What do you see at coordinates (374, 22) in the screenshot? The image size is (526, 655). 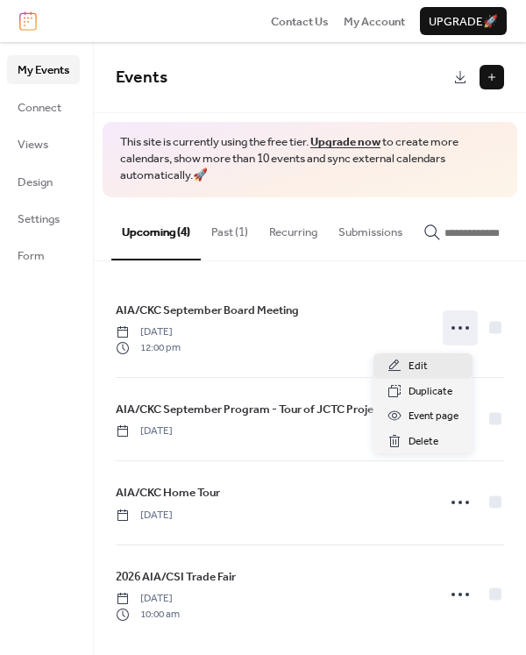 I see `span: My Account` at bounding box center [374, 22].